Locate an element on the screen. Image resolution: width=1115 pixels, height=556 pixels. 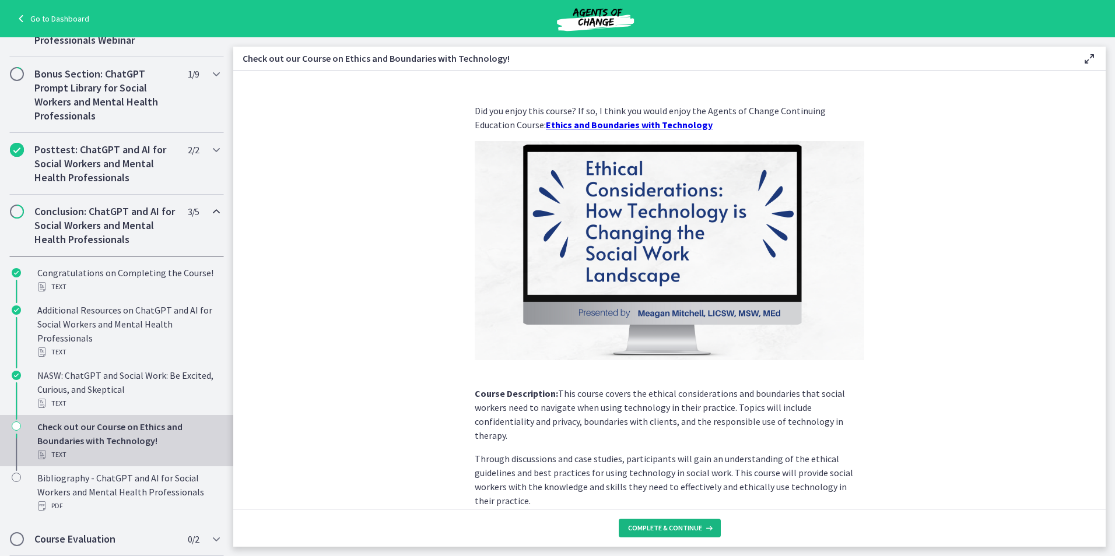
p: Did you enjoy this course? If so, I think you would enjoy the Agents of Change Continuing Educati... is located at coordinates (669, 118).